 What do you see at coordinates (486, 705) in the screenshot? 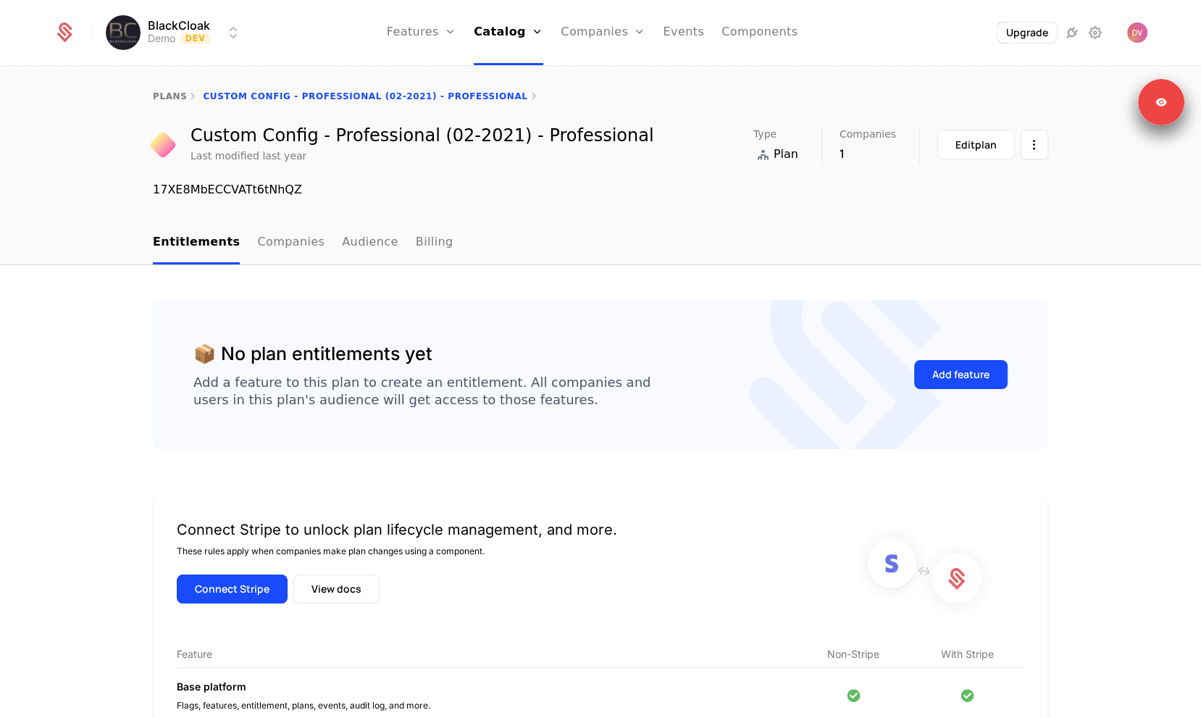
I see `div: Flags, features, entitlement, plans, events, audit log, and more.` at bounding box center [486, 705].